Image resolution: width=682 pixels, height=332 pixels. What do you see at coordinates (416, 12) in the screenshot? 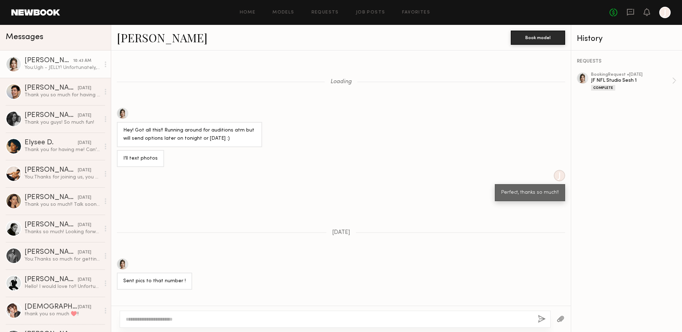
I see `a: Favorites` at bounding box center [416, 12].